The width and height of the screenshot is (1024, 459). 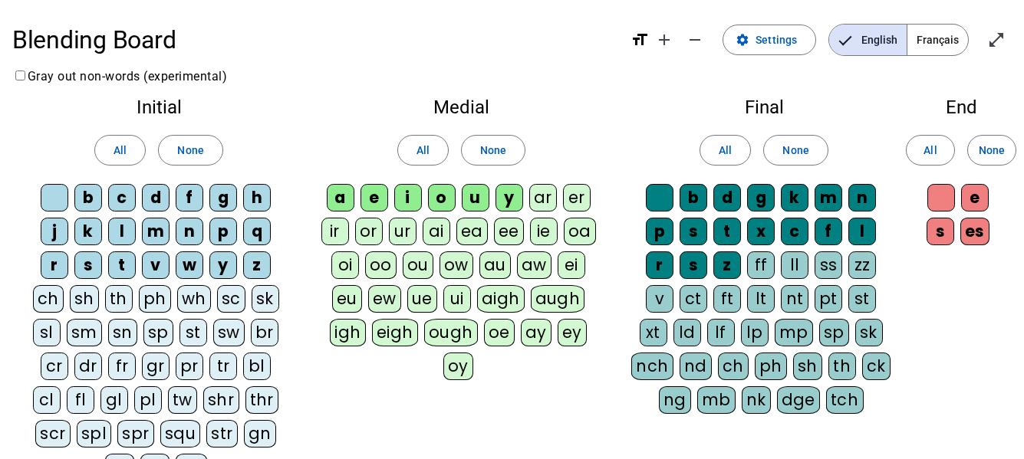 What do you see at coordinates (53, 434) in the screenshot?
I see `div: scr` at bounding box center [53, 434].